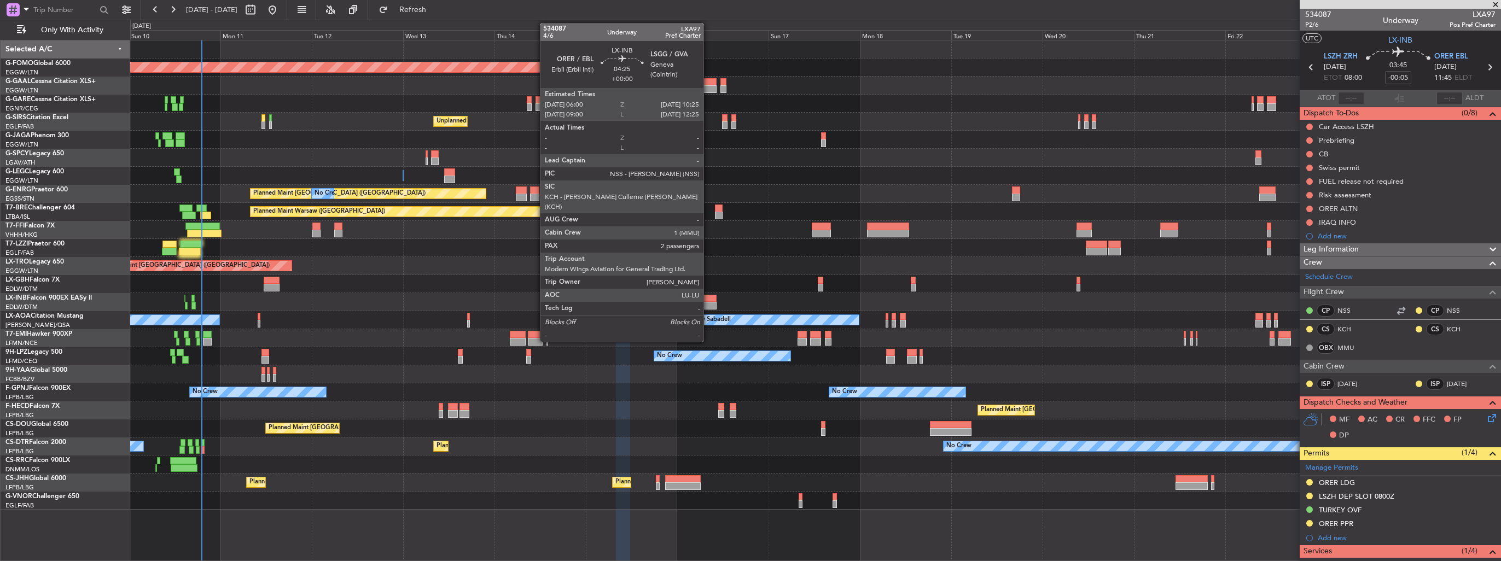 This screenshot has width=1501, height=561. Describe the element at coordinates (38, 63) in the screenshot. I see `a: G-FOMOGlobal 6000` at that location.